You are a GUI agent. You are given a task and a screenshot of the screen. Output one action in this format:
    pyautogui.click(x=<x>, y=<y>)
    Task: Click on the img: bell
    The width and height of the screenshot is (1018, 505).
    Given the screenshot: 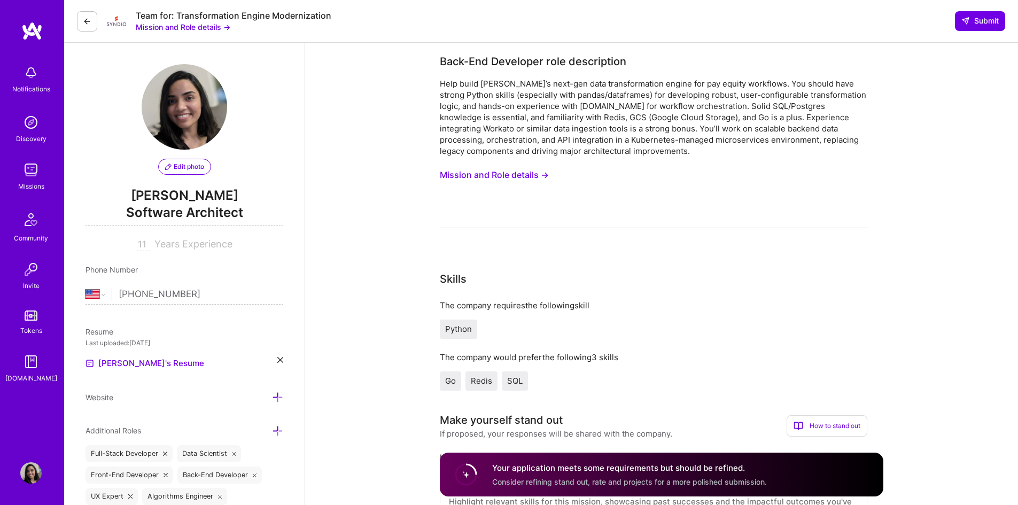 What is the action you would take?
    pyautogui.click(x=31, y=73)
    